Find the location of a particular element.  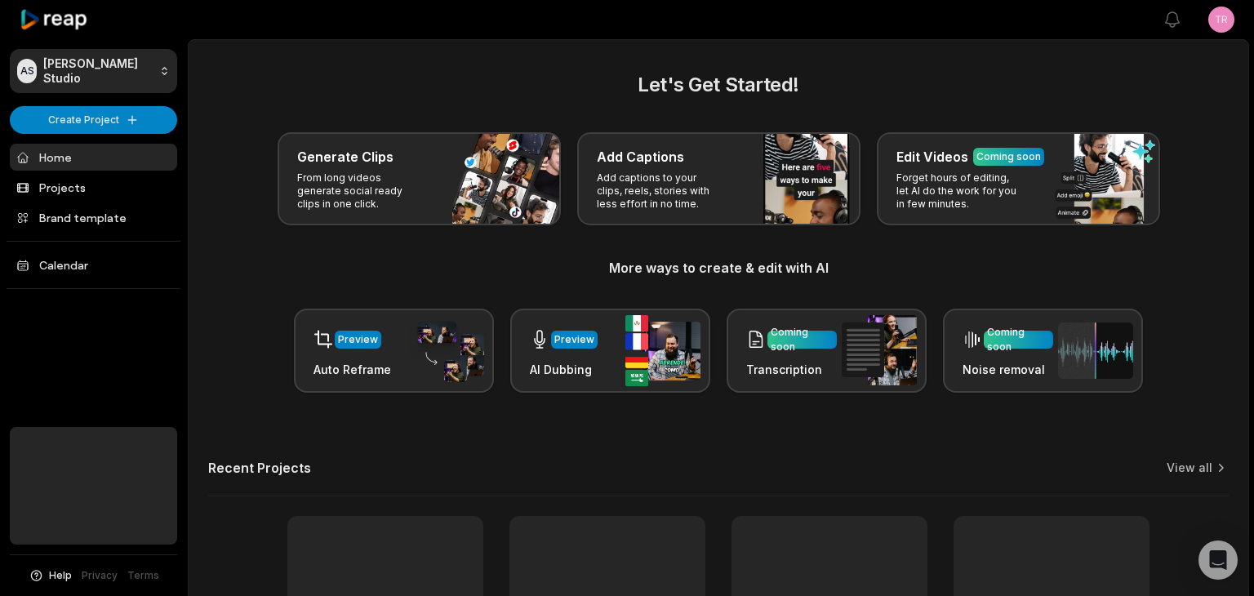

p: From long videos generate social ready clips in one click. is located at coordinates (360, 191).